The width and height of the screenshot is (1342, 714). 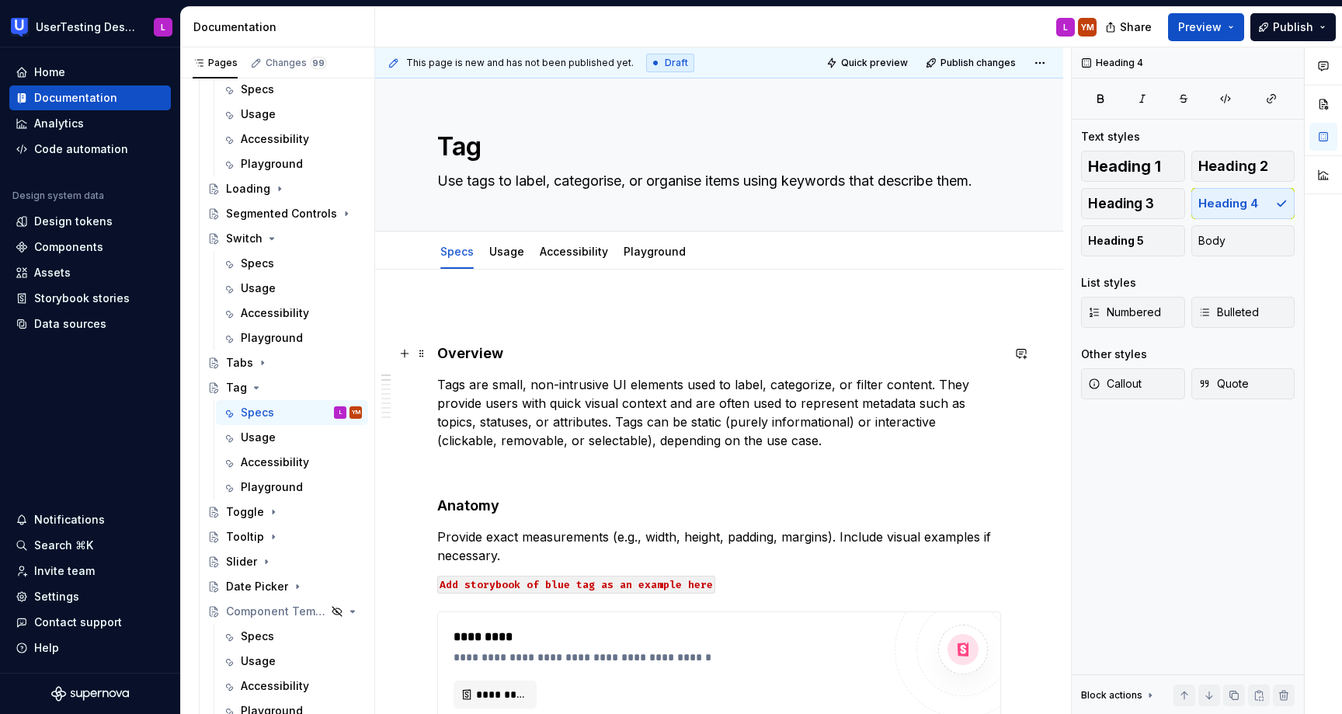 I want to click on div: Design system data, so click(x=58, y=196).